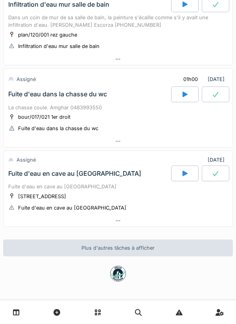 The image size is (236, 324). I want to click on div: Plus d'autres tâches à afficher, so click(118, 248).